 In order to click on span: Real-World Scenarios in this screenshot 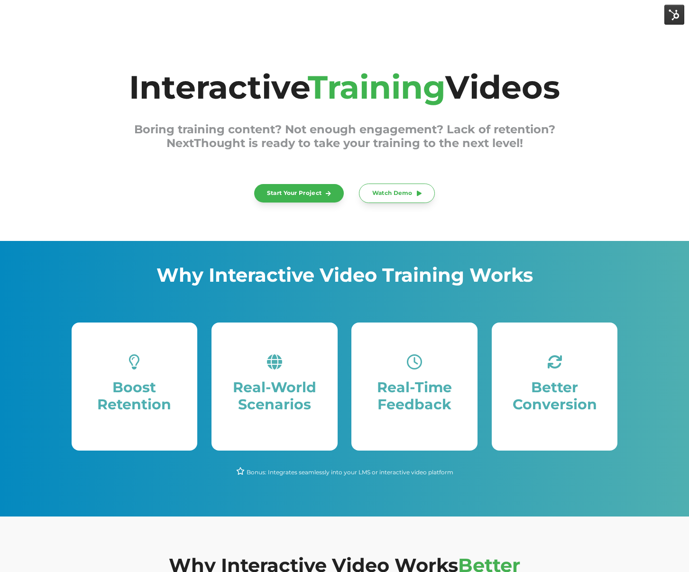, I will do `click(275, 396)`.